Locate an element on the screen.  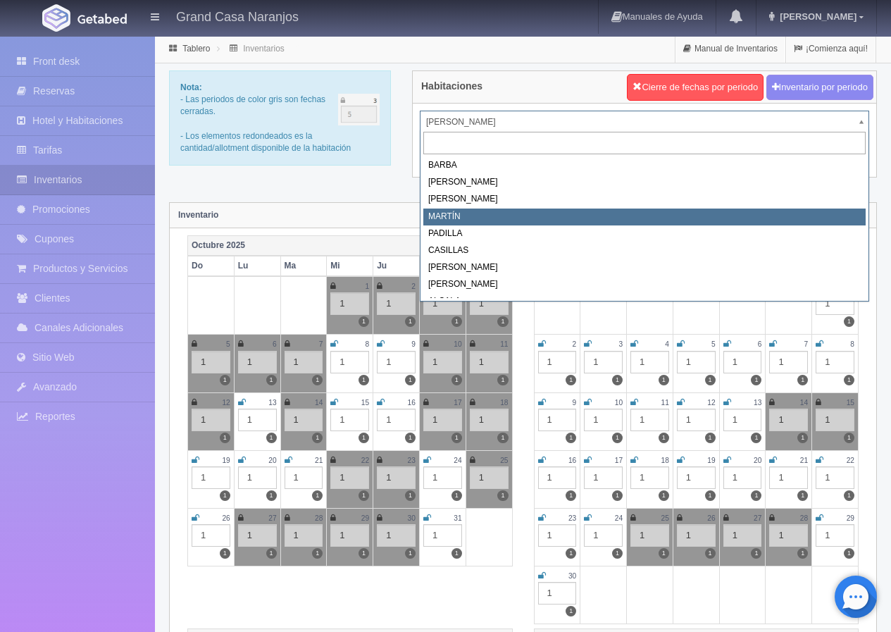
div: MARTÍN is located at coordinates (645, 217).